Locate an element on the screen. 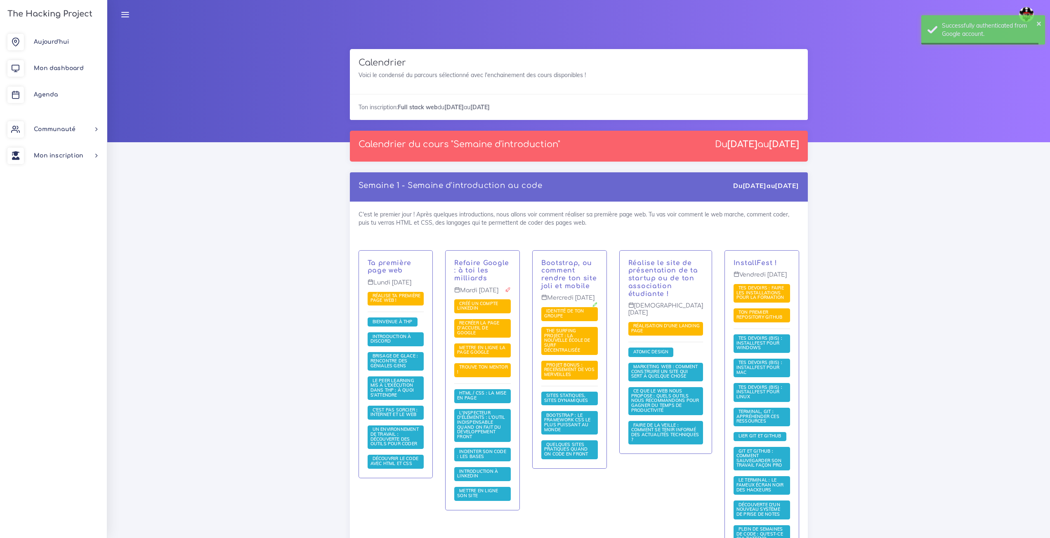  span: Mettre en ligne son site is located at coordinates (477, 493).